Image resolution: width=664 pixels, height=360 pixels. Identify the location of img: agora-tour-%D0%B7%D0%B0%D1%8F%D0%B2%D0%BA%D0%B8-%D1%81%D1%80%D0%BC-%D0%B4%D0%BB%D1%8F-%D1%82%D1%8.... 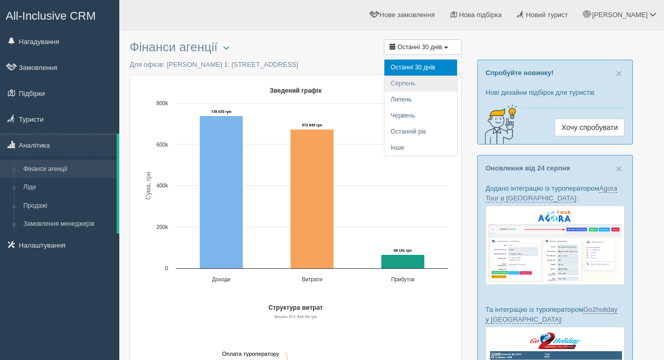
(555, 245).